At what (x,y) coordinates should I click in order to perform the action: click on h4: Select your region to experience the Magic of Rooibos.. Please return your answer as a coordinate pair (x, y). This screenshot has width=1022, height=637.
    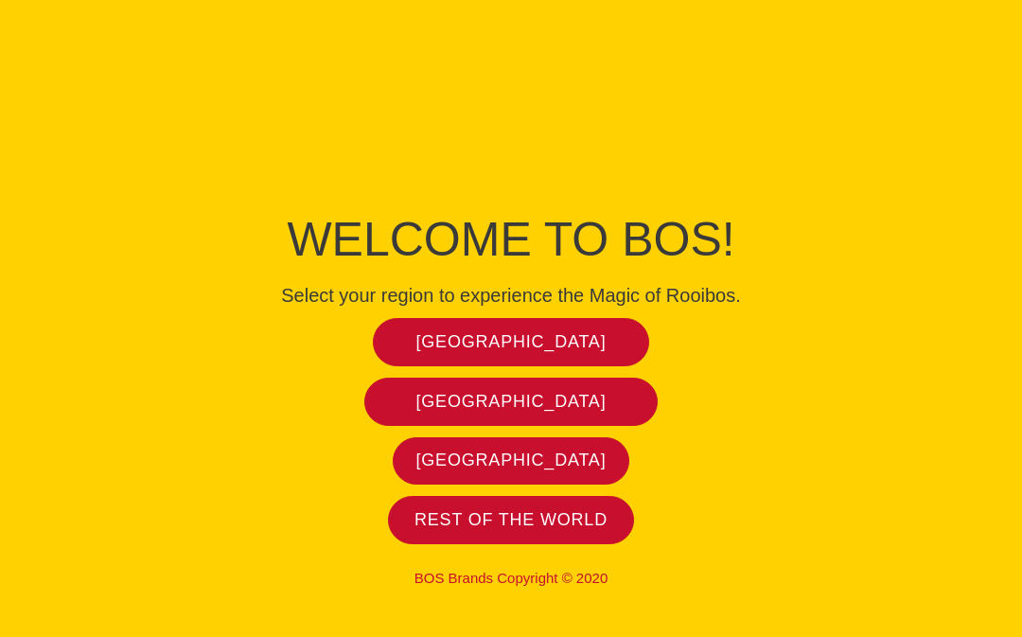
    Looking at the image, I should click on (511, 295).